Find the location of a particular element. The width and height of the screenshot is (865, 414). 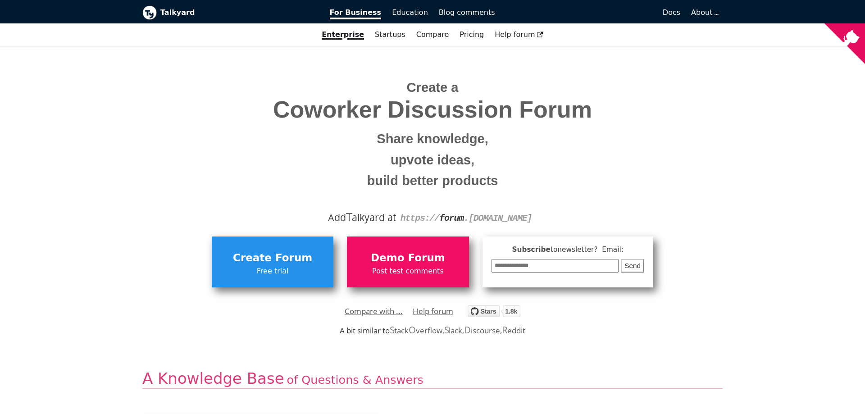

a: Enterprise is located at coordinates (343, 35).